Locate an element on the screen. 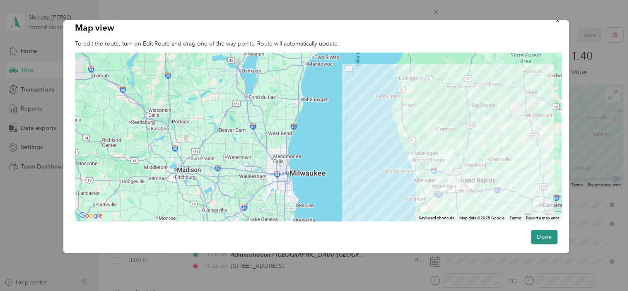  p: To edit the route, turn on Edit Route and drag one of the way points. Route will automatically up... is located at coordinates (316, 44).